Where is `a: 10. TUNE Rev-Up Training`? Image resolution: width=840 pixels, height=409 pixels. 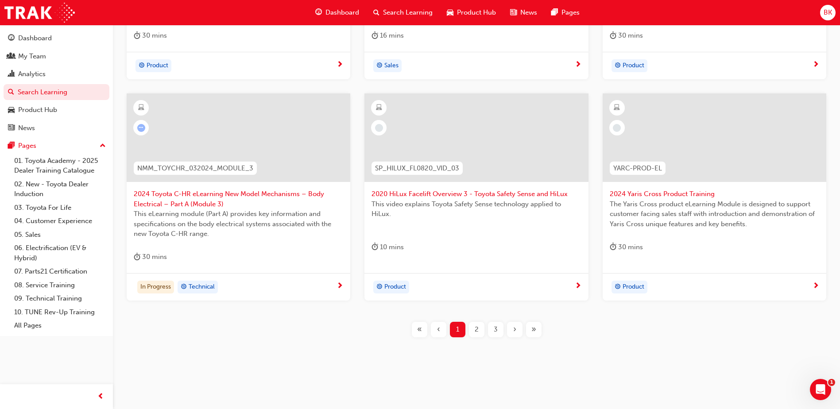 a: 10. TUNE Rev-Up Training is located at coordinates (60, 312).